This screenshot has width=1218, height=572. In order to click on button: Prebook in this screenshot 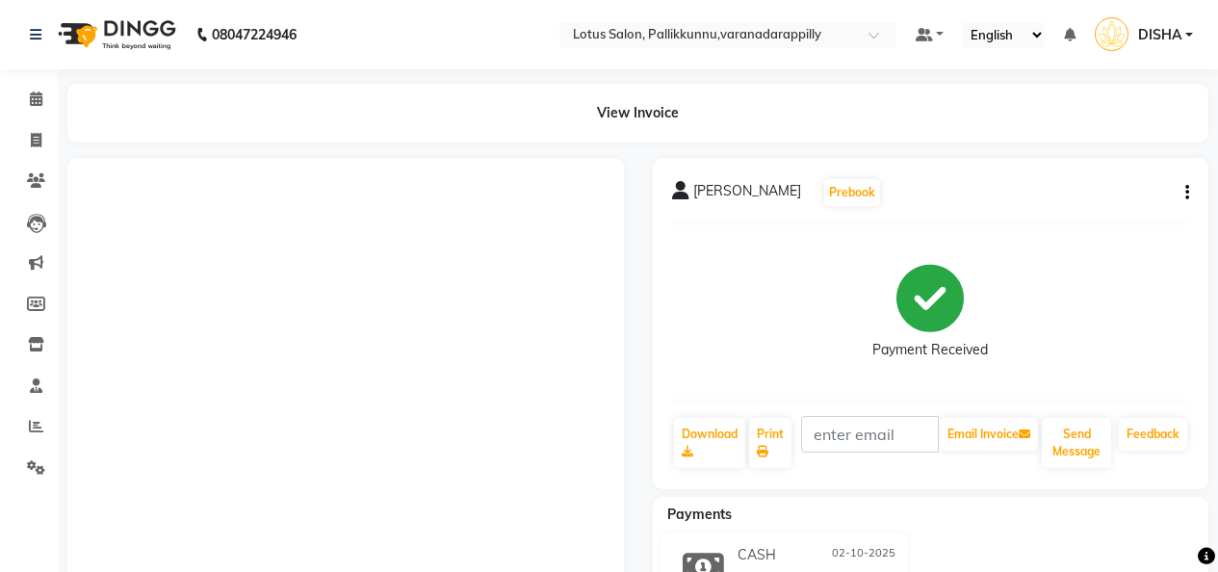, I will do `click(852, 193)`.